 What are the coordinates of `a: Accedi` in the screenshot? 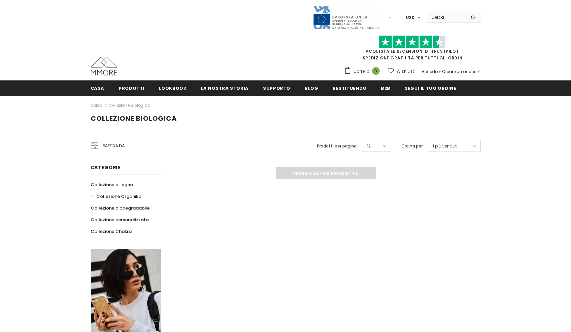 It's located at (429, 71).